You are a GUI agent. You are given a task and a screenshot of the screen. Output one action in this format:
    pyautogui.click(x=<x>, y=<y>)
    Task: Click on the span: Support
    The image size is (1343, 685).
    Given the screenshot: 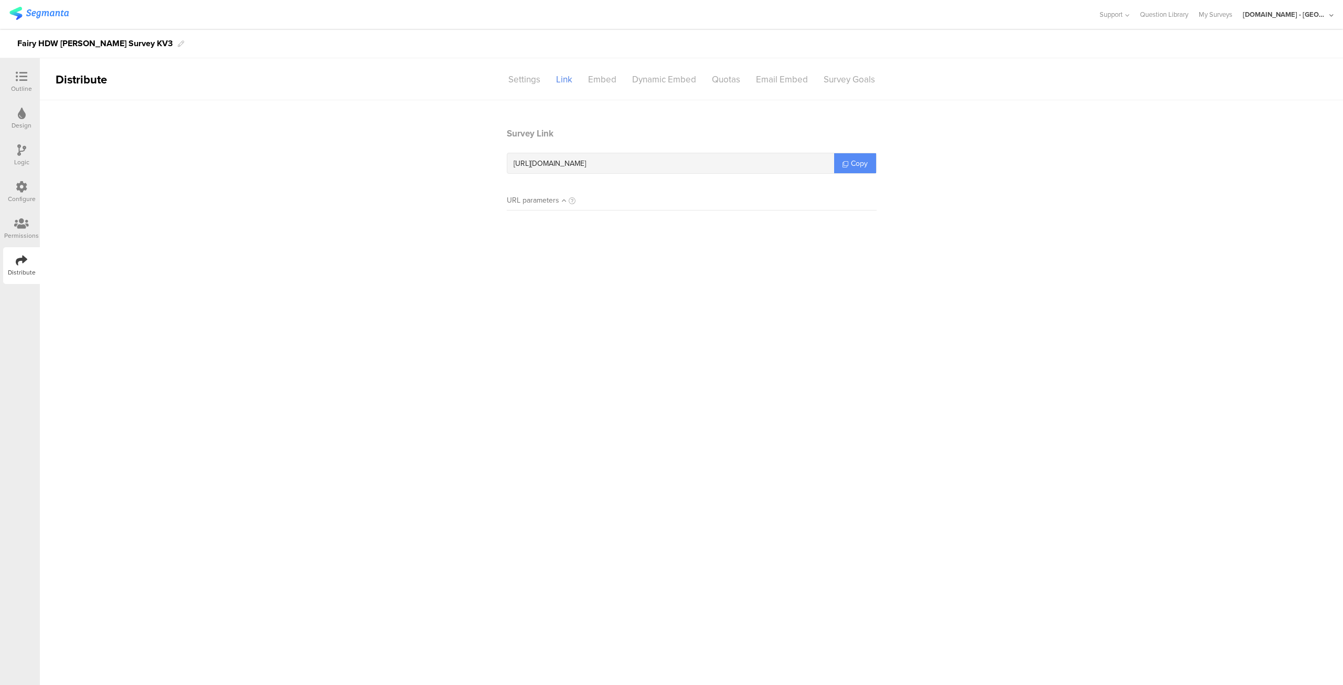 What is the action you would take?
    pyautogui.click(x=1111, y=14)
    